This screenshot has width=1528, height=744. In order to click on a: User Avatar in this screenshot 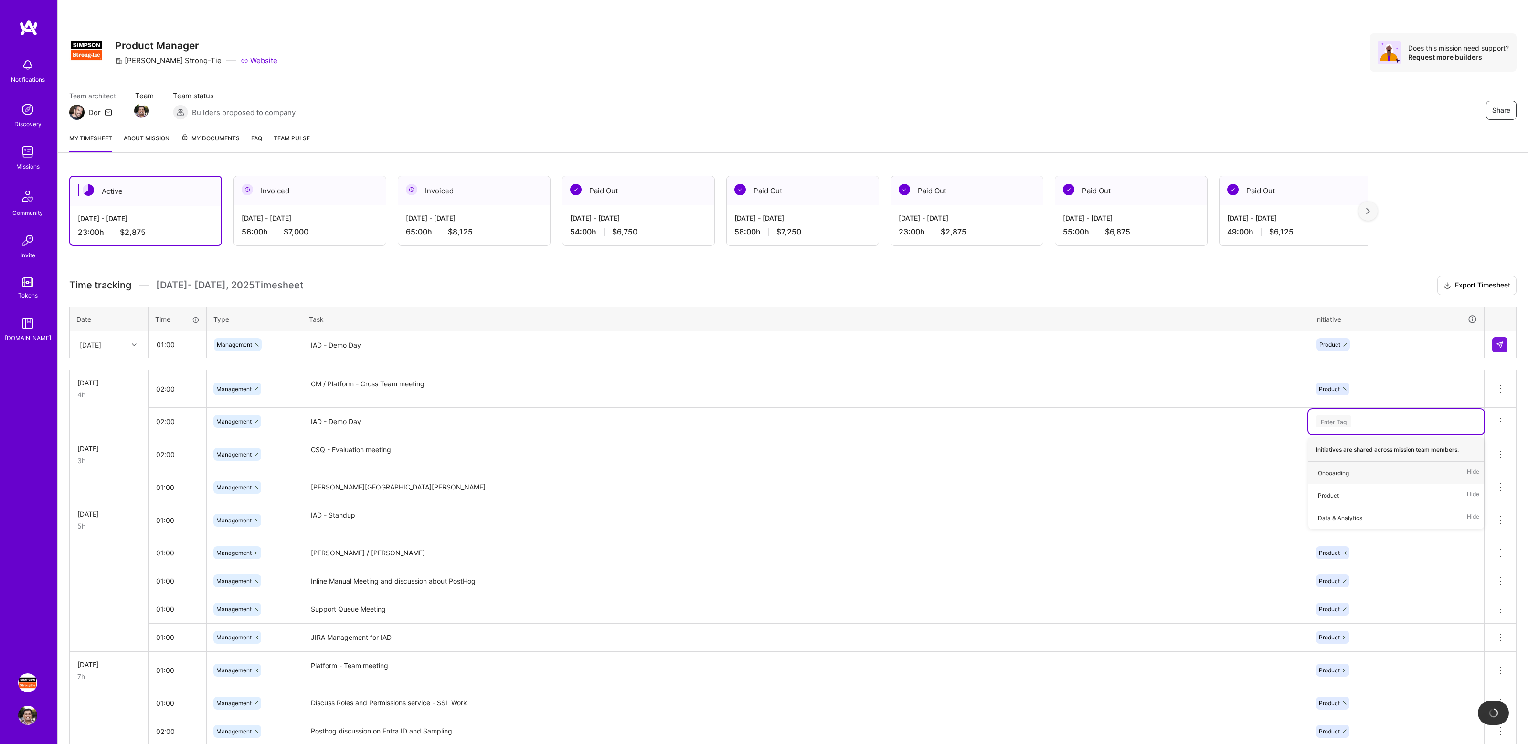, I will do `click(28, 715)`.